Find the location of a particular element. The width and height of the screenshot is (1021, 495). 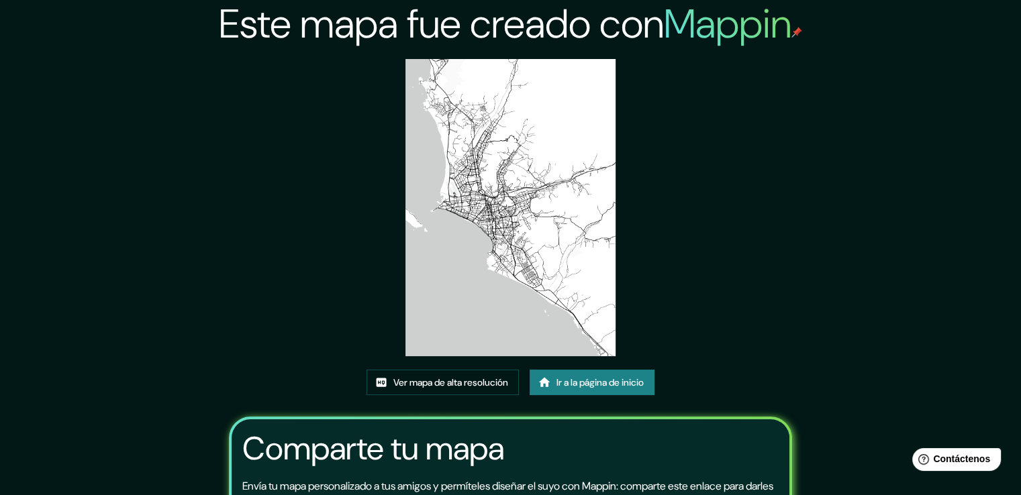

a: Ir a la página de inicio is located at coordinates (592, 383).